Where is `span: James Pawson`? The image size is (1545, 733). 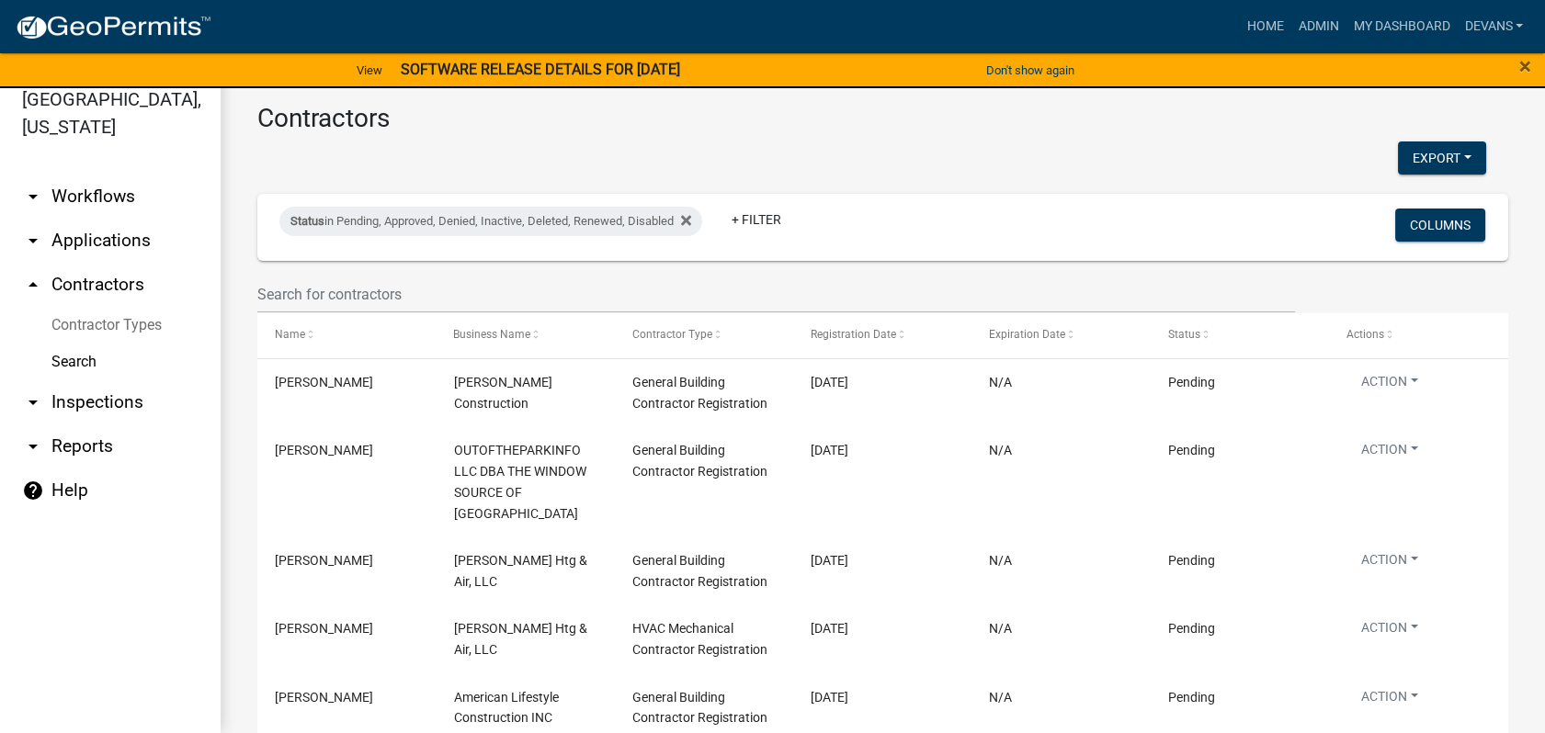
span: James Pawson is located at coordinates (323, 697).